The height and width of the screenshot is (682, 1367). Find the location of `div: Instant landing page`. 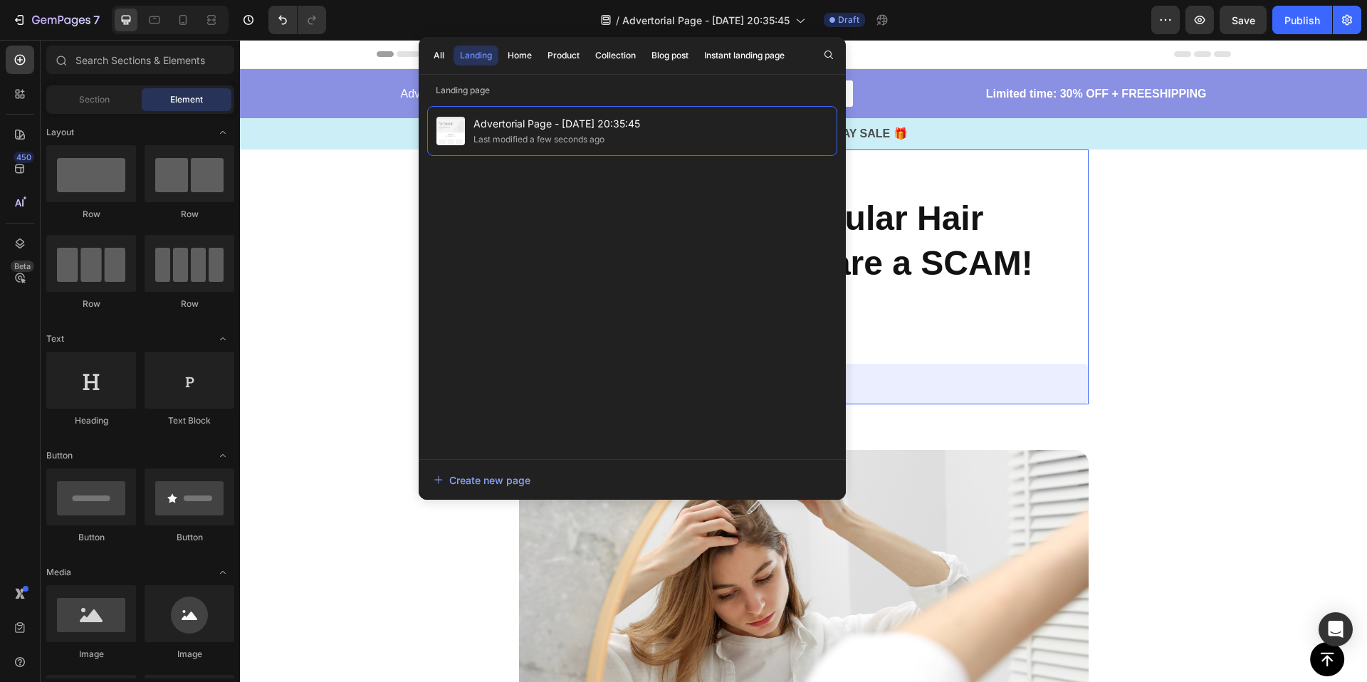

div: Instant landing page is located at coordinates (744, 56).